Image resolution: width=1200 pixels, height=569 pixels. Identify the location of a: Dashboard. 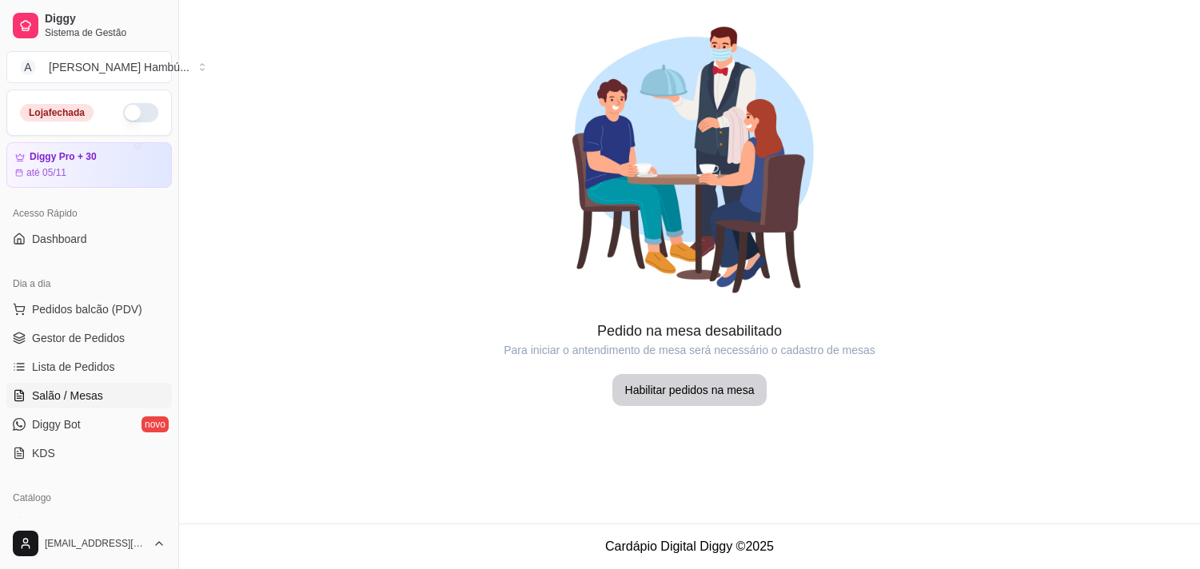
(89, 239).